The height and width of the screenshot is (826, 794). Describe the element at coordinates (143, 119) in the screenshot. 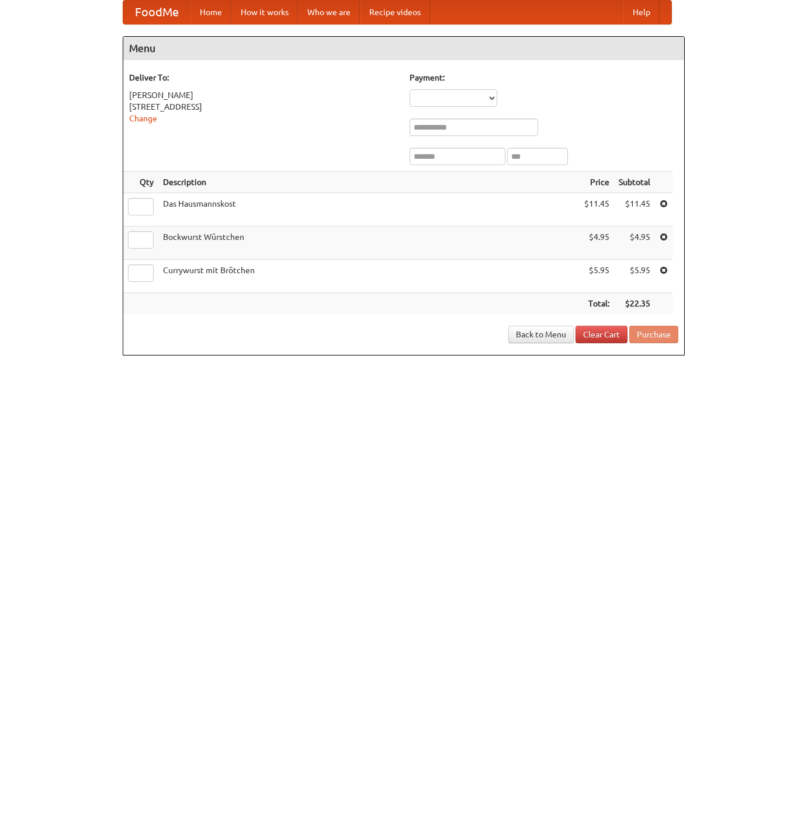

I see `a: Change` at that location.